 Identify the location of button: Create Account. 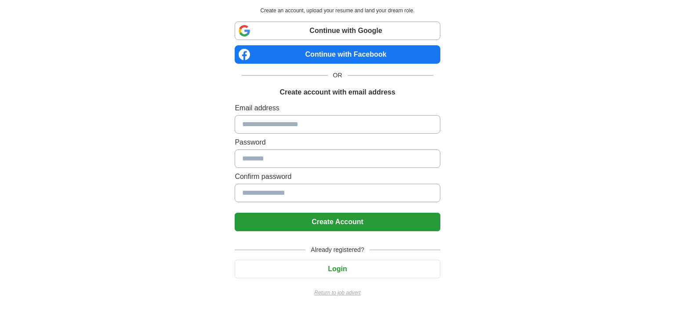
(337, 222).